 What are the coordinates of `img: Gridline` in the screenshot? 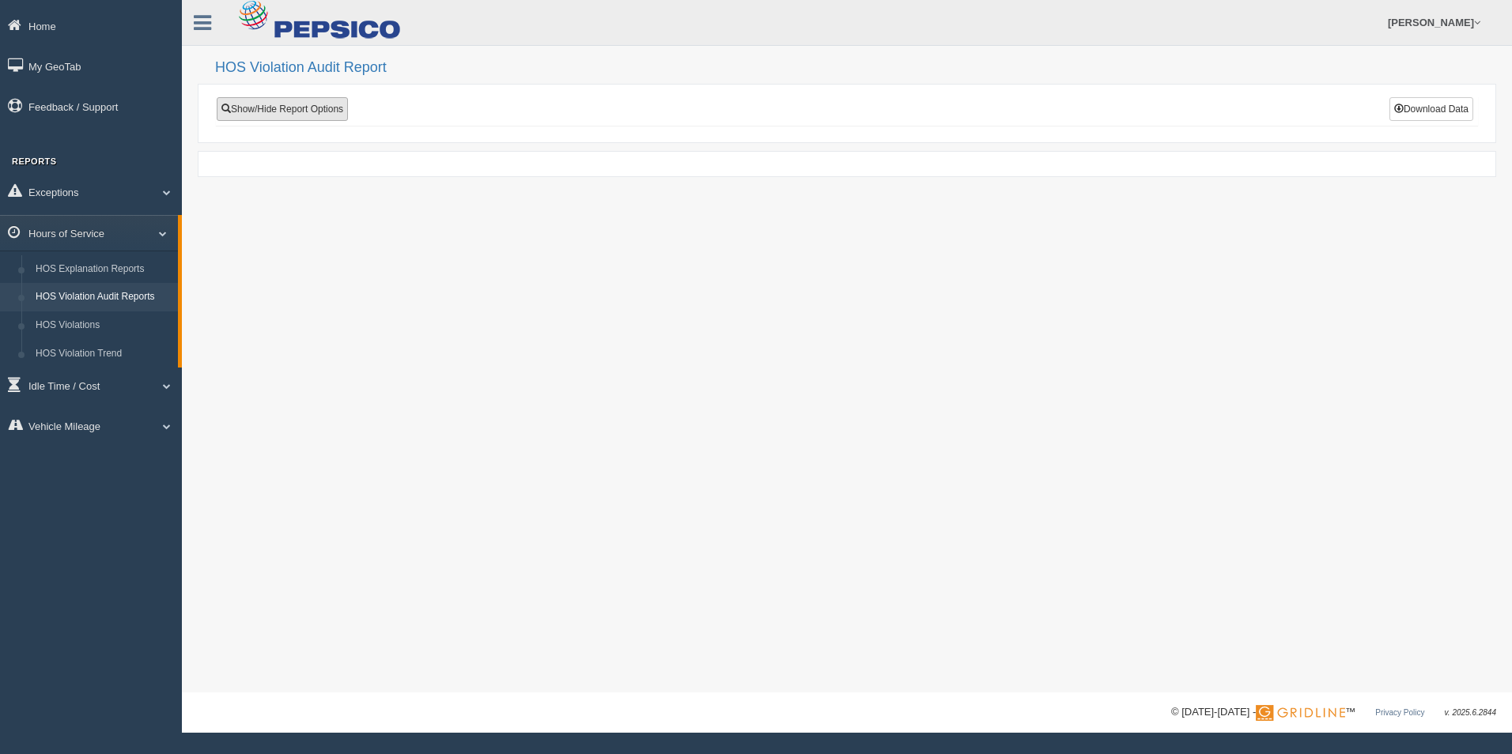 It's located at (1300, 713).